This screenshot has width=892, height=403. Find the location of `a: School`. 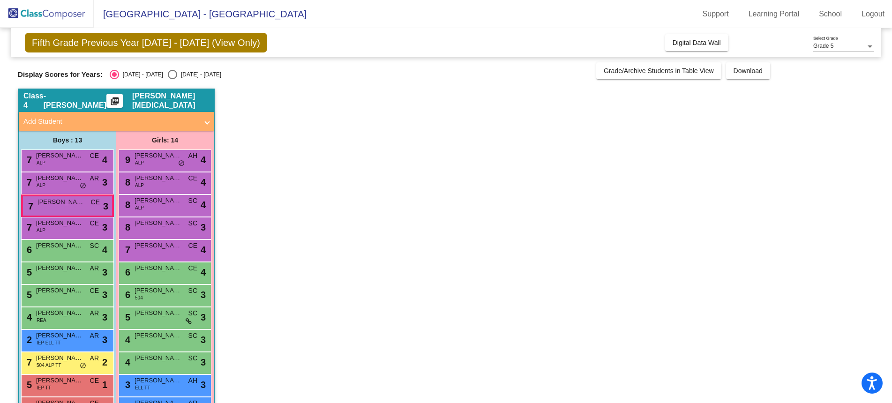

a: School is located at coordinates (830, 14).